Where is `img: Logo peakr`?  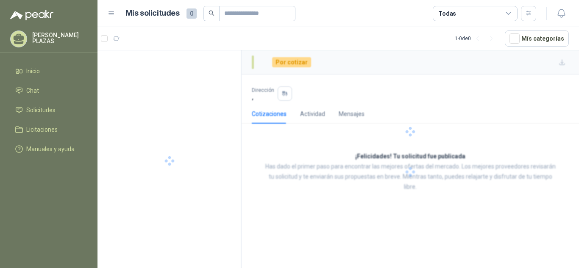
img: Logo peakr is located at coordinates (32, 15).